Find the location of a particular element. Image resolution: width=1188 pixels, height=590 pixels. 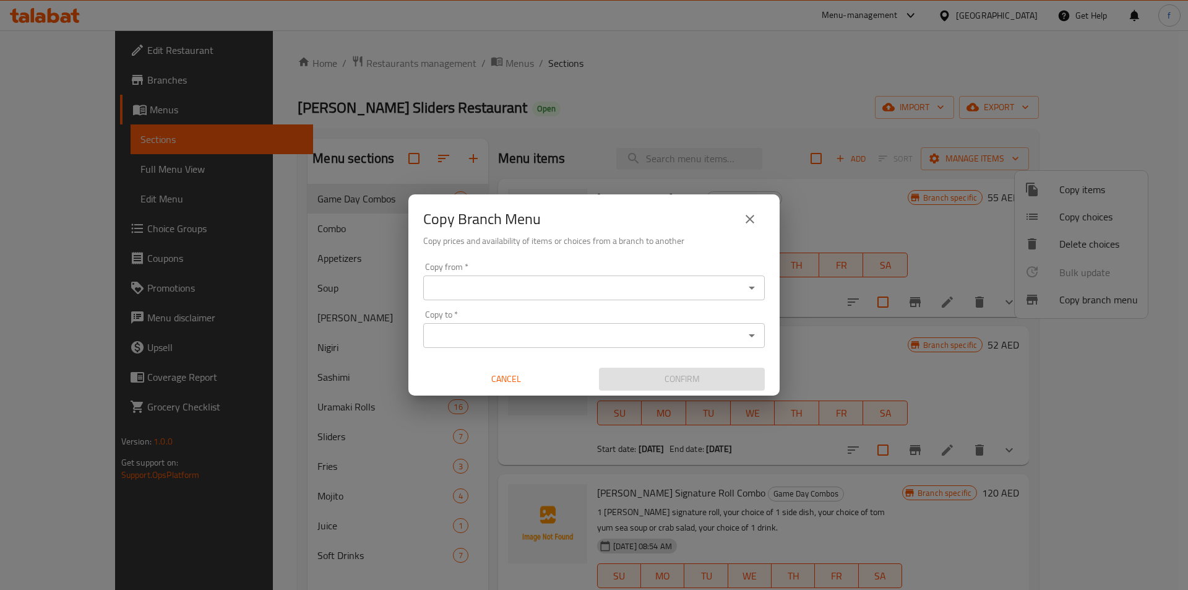

button: Cancel is located at coordinates (506, 379).